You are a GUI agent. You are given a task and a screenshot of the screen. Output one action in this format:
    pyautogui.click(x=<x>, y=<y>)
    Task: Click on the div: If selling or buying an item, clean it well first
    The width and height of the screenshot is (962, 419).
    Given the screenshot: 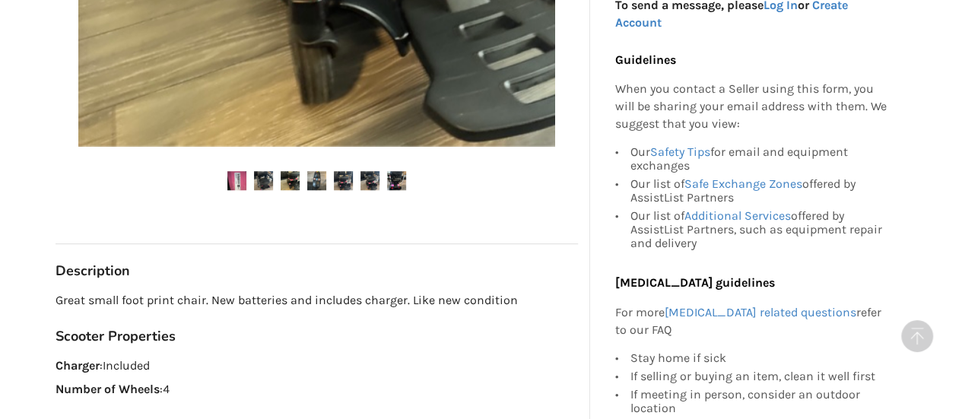 What is the action you would take?
    pyautogui.click(x=758, y=376)
    